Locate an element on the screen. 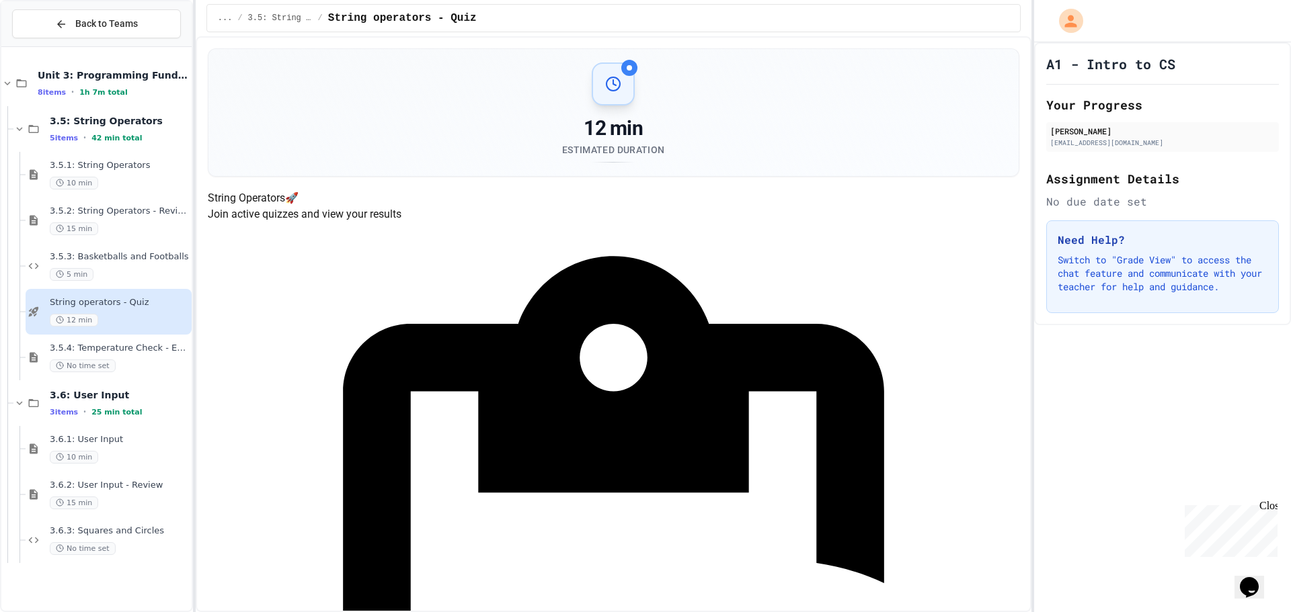  div: No due date set is located at coordinates (1162, 202).